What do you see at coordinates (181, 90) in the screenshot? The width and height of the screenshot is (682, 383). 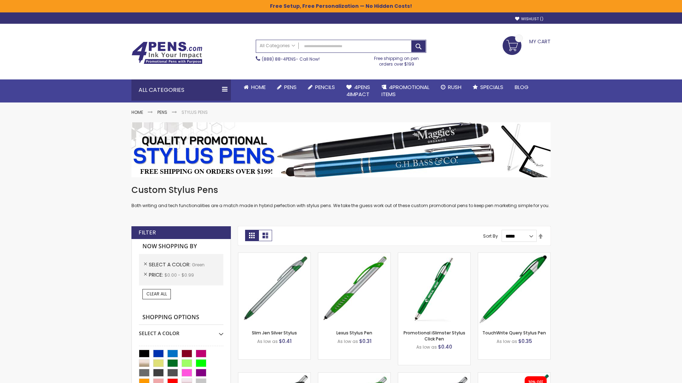 I see `div: All Categories` at bounding box center [181, 90].